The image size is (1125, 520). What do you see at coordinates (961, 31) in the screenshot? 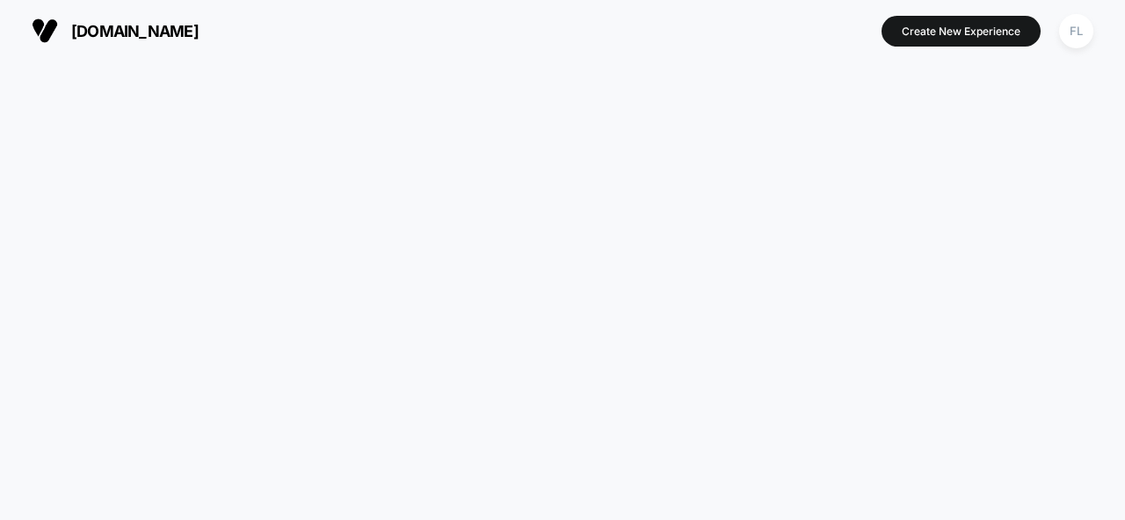
I see `button: Create New Experience` at bounding box center [961, 31].